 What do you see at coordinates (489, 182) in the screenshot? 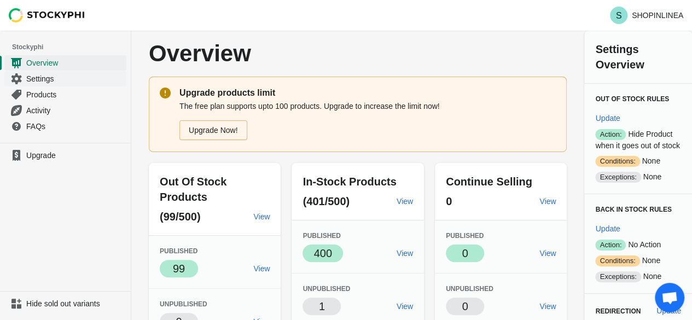
I see `span: Continue Selling` at bounding box center [489, 182].